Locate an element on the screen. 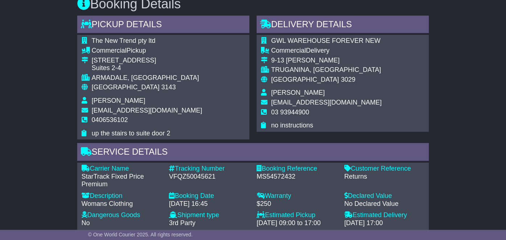 This screenshot has height=240, width=506. span: No is located at coordinates (86, 223).